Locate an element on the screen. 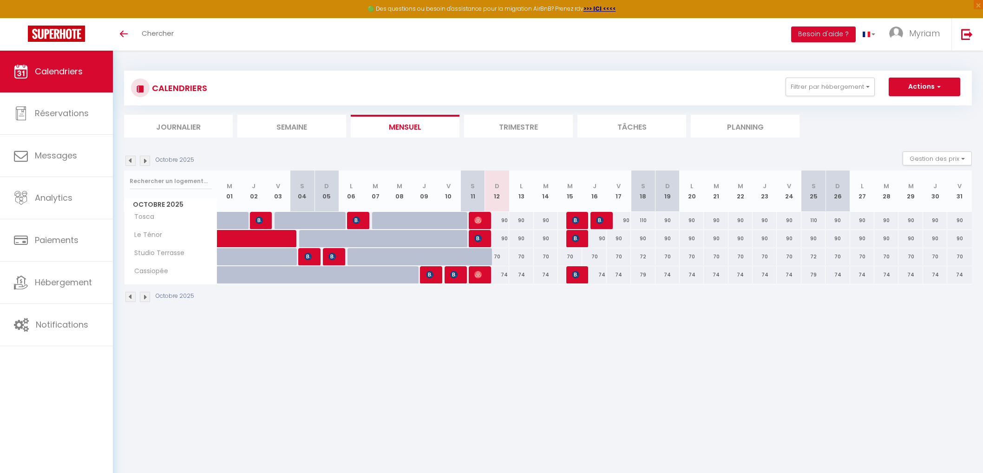 Image resolution: width=983 pixels, height=473 pixels. th: 30 is located at coordinates (936, 191).